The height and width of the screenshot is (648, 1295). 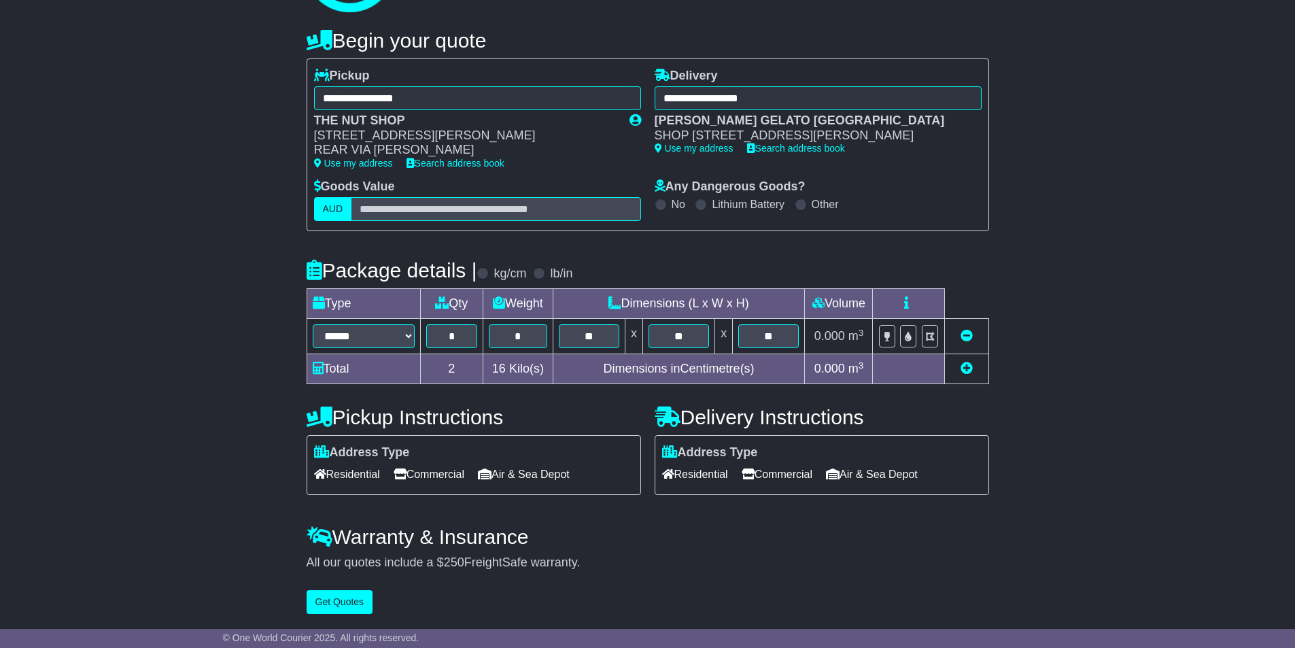 What do you see at coordinates (454, 562) in the screenshot?
I see `span: 250` at bounding box center [454, 562].